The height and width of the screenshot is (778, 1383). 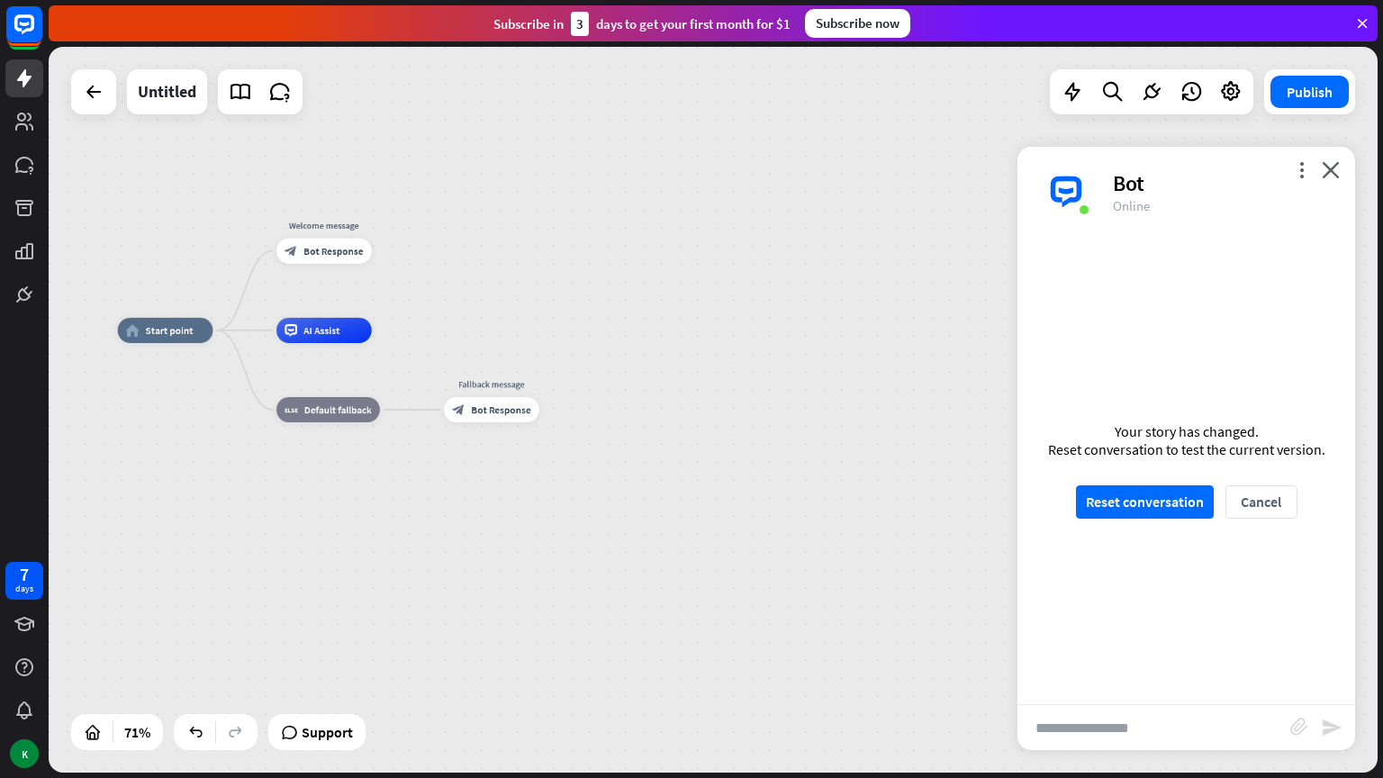 I want to click on span: Start point, so click(x=169, y=330).